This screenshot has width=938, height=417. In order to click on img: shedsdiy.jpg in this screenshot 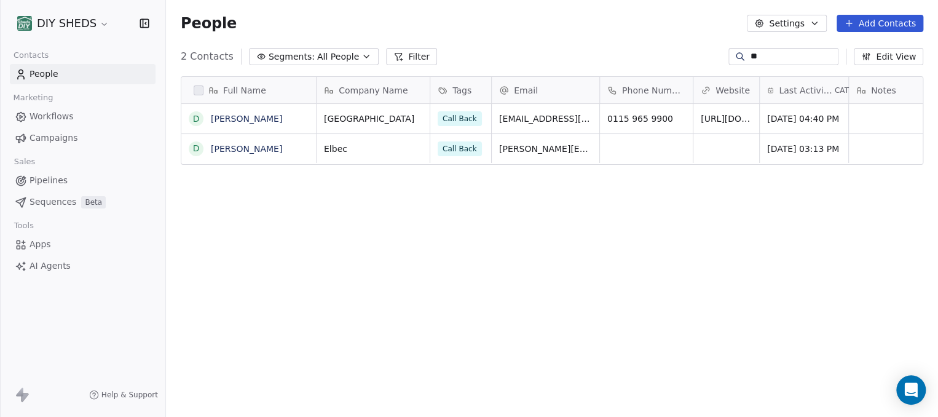, I will do `click(25, 23)`.